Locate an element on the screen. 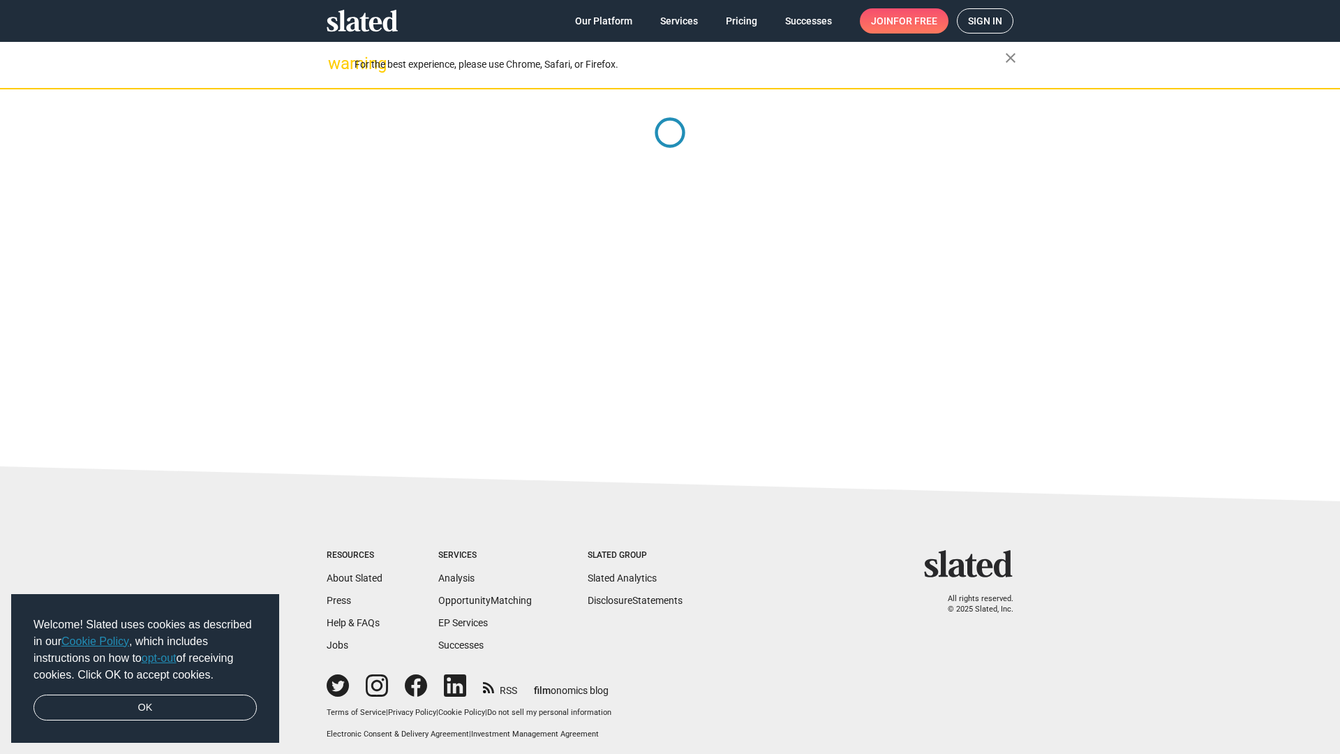  mat-icon: warning is located at coordinates (336, 64).